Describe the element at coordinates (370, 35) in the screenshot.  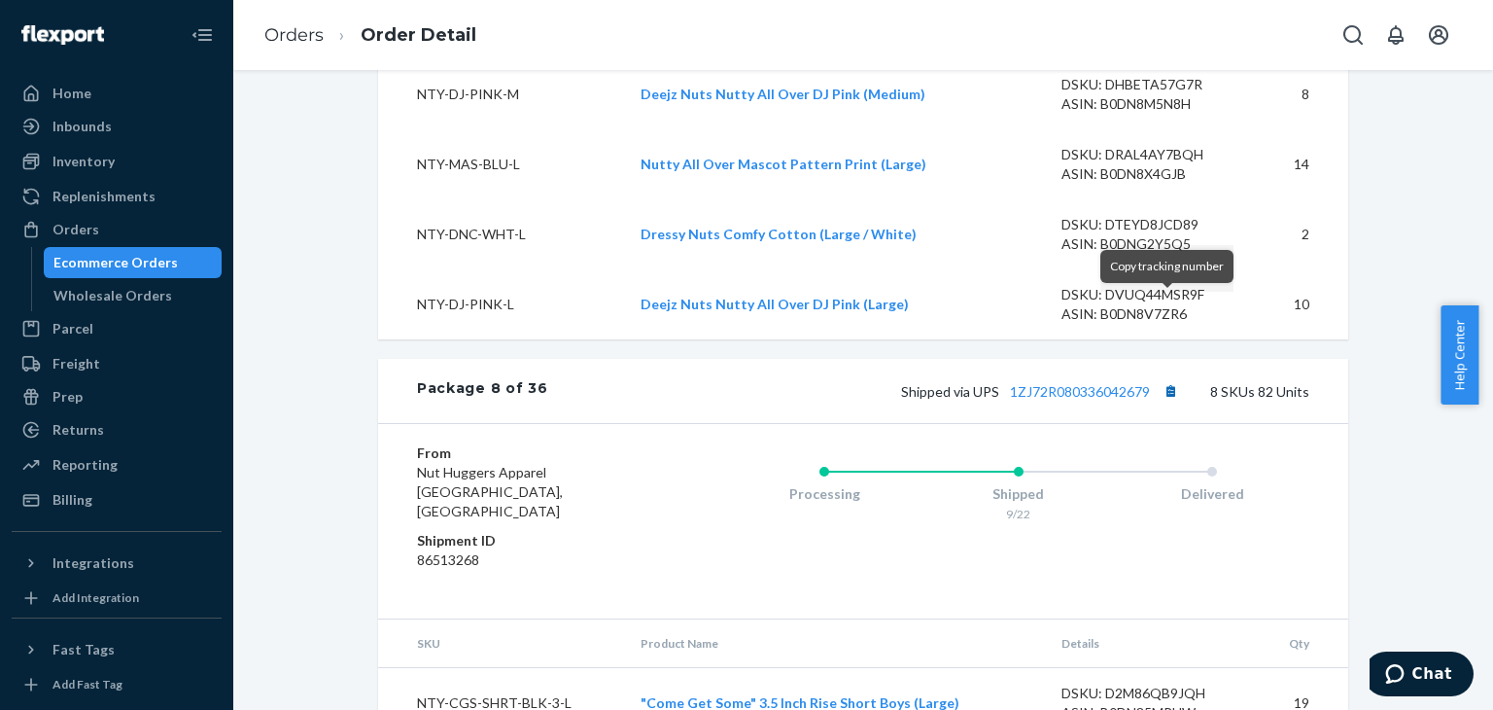
I see `ol: breadcrumbs` at that location.